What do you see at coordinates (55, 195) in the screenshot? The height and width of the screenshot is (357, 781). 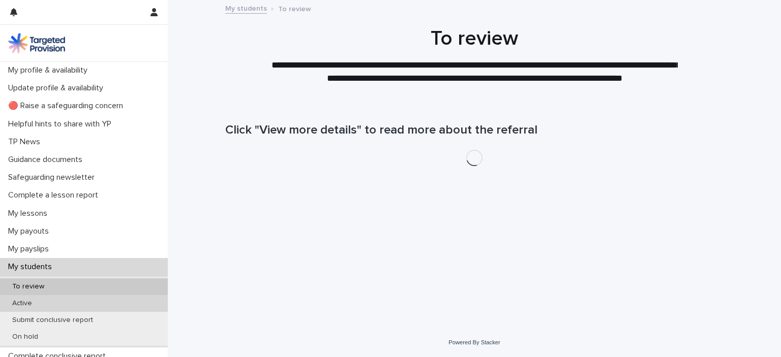 I see `p: Complete a lesson report` at bounding box center [55, 195].